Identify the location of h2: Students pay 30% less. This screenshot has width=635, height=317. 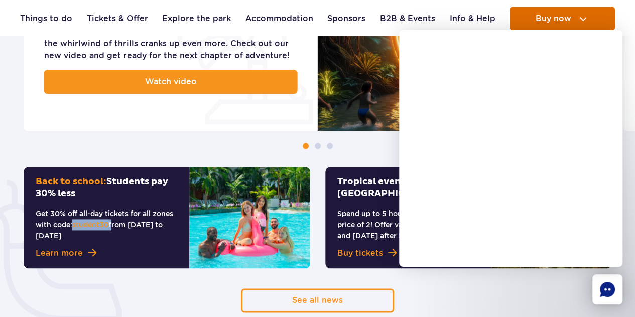
(106, 188).